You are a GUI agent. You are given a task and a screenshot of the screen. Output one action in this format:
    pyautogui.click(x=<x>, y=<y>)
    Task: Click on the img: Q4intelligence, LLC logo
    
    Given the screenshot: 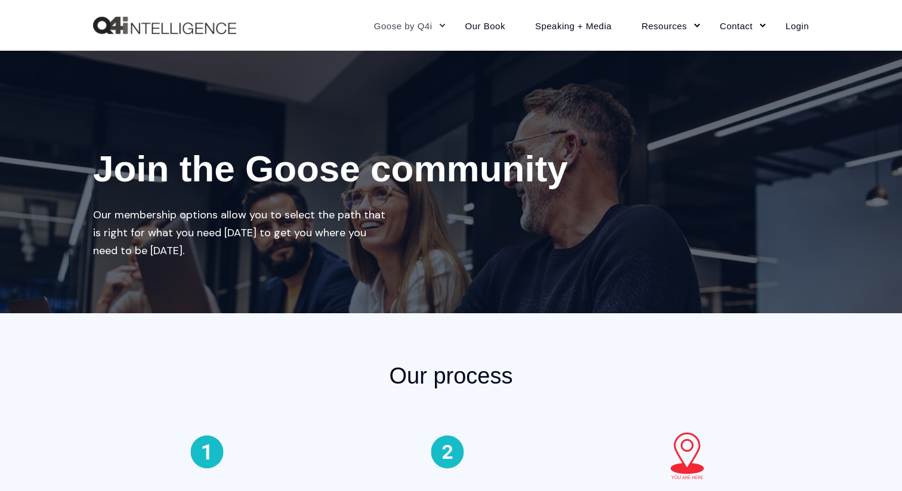 What is the action you would take?
    pyautogui.click(x=165, y=26)
    